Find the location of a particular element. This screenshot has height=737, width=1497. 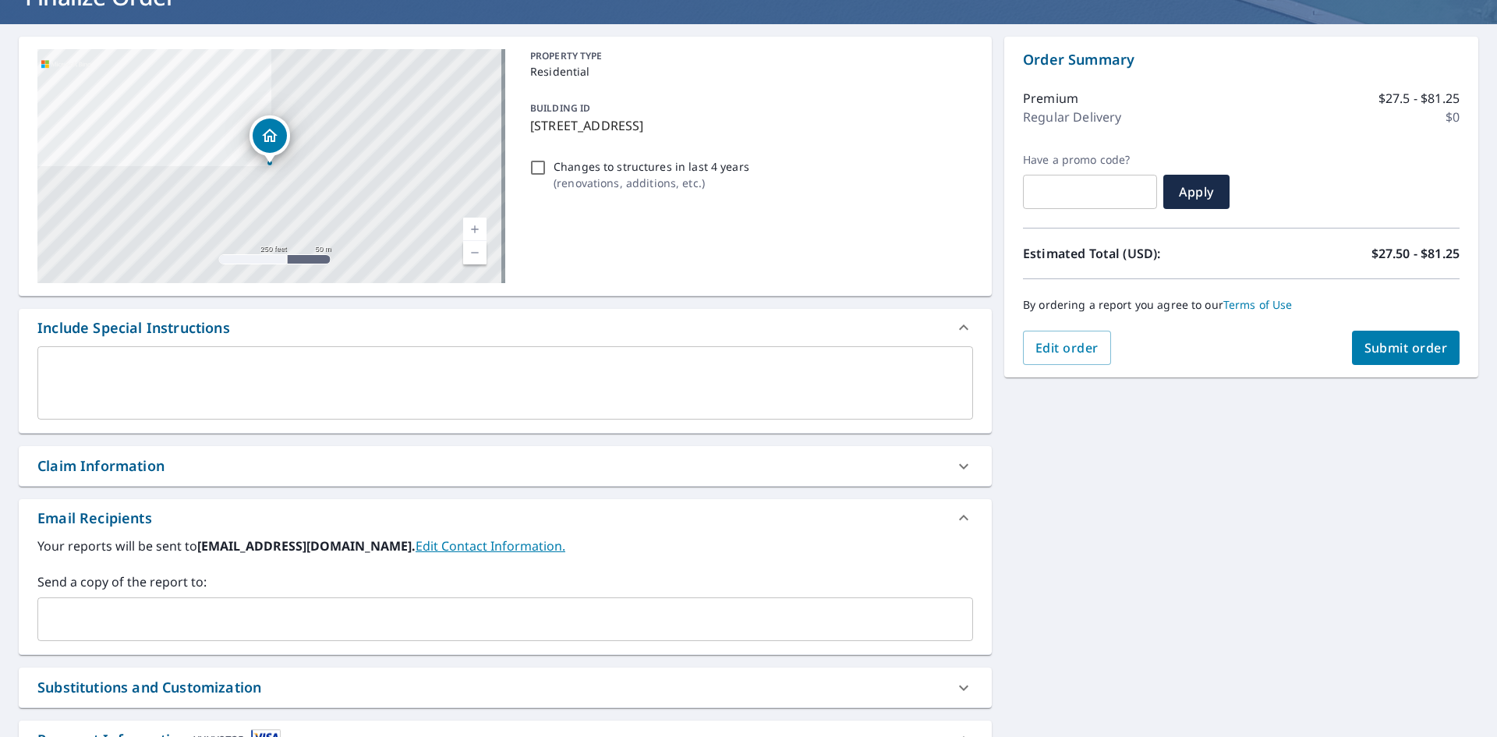

p: Estimated Total (USD): is located at coordinates (1132, 253).